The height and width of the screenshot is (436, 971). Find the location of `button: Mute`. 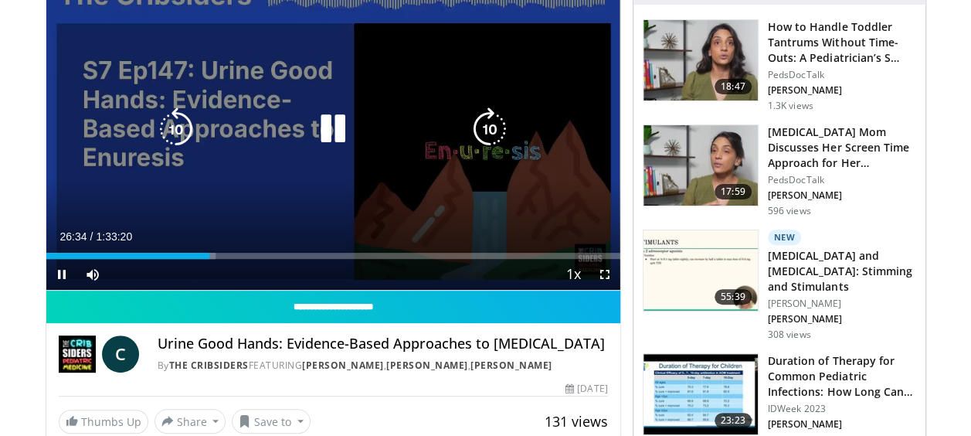

button: Mute is located at coordinates (93, 274).